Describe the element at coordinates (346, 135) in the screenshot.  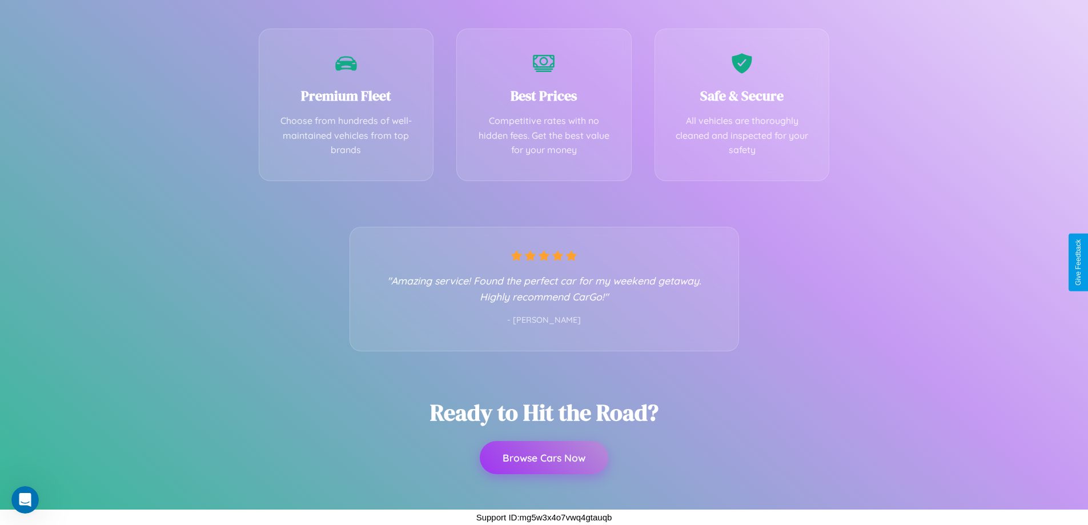
I see `p: Choose from hundreds of well-maintained vehicles from top brands` at that location.